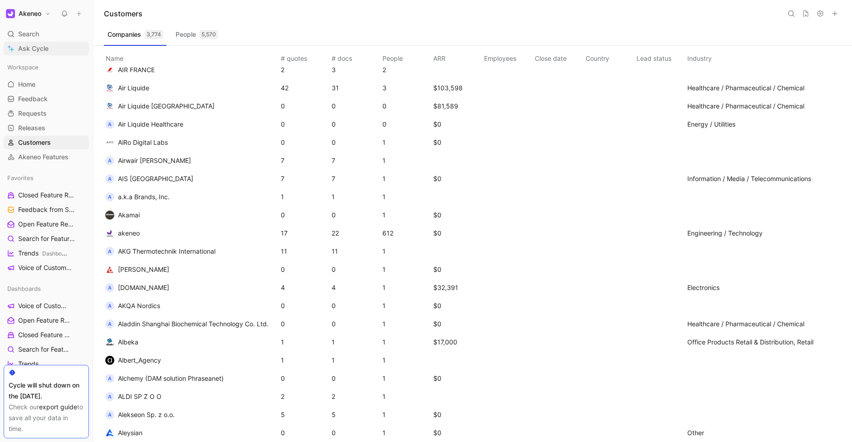  I want to click on h1: Customers, so click(123, 14).